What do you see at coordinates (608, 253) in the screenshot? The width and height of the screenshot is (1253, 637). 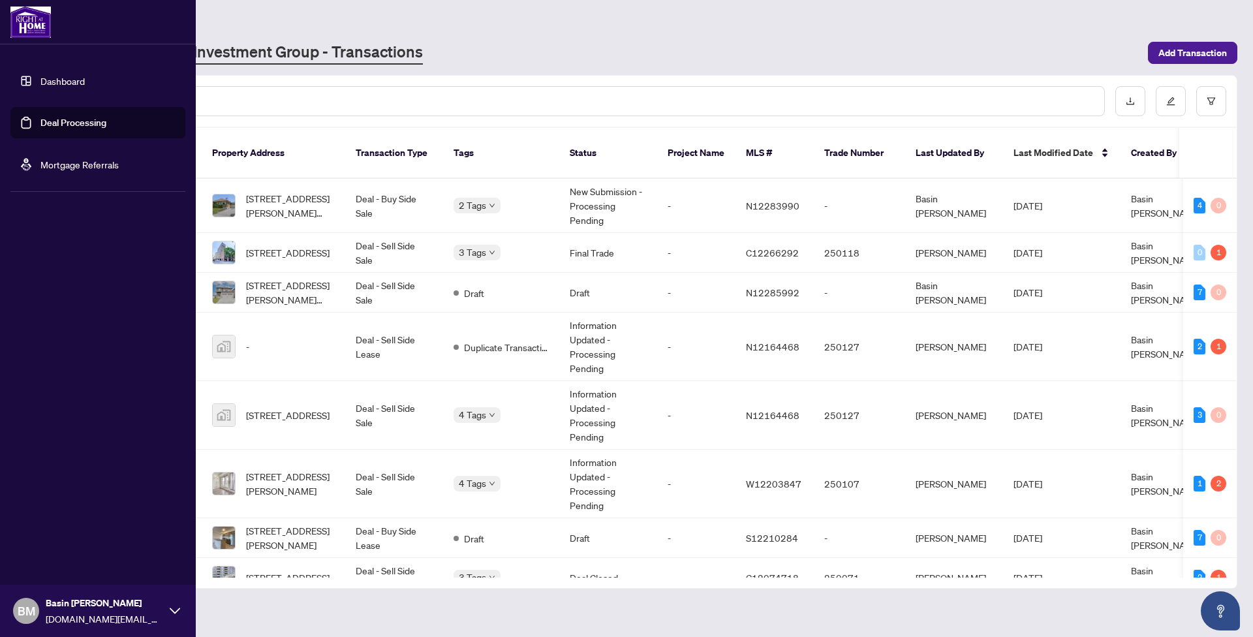 I see `td: Final Trade` at bounding box center [608, 253].